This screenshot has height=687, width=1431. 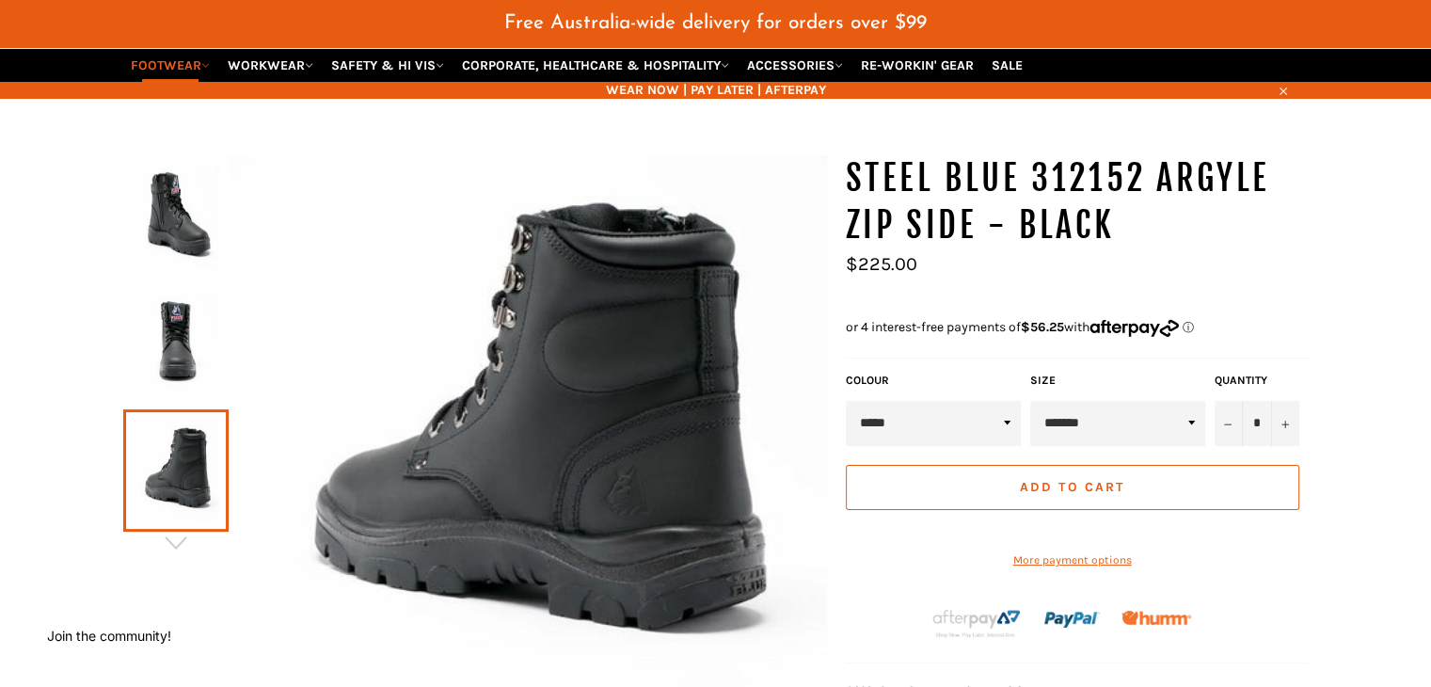 What do you see at coordinates (1072, 487) in the screenshot?
I see `button: Add to Cart` at bounding box center [1072, 487].